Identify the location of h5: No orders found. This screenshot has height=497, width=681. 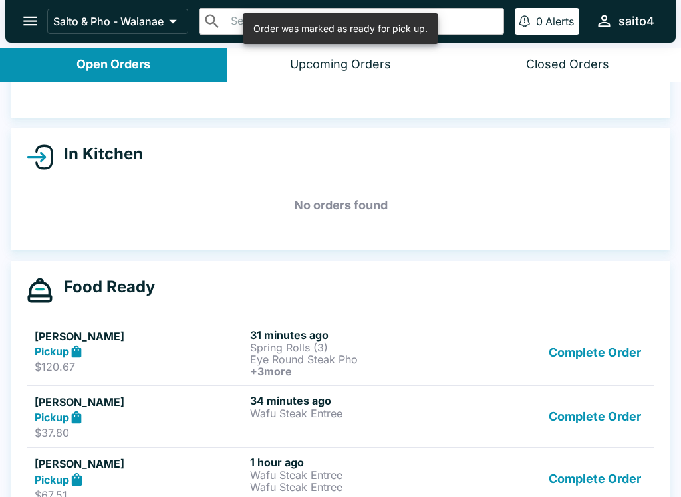
(340, 205).